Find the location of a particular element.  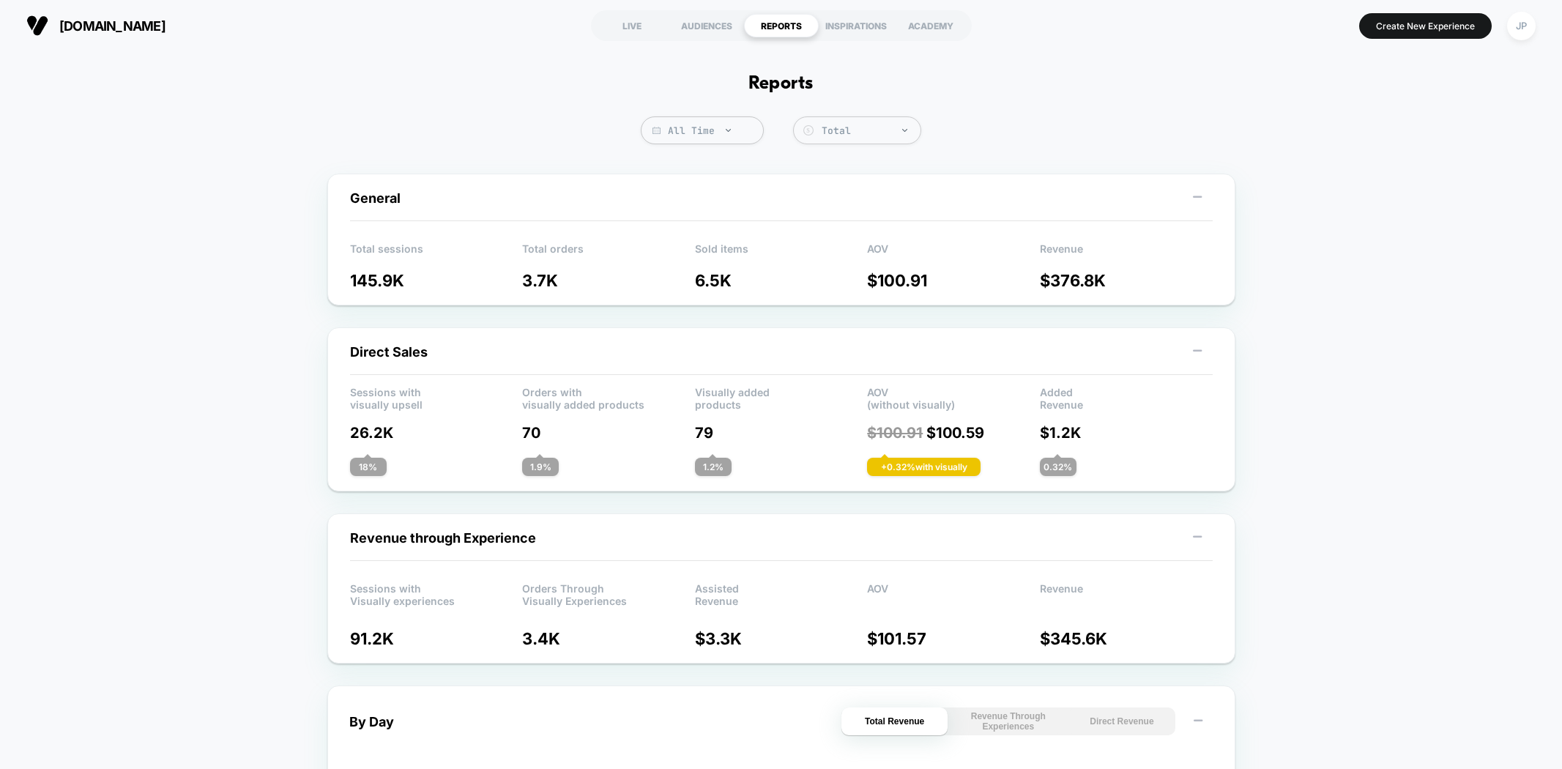

p: 91.2K is located at coordinates (436, 638).